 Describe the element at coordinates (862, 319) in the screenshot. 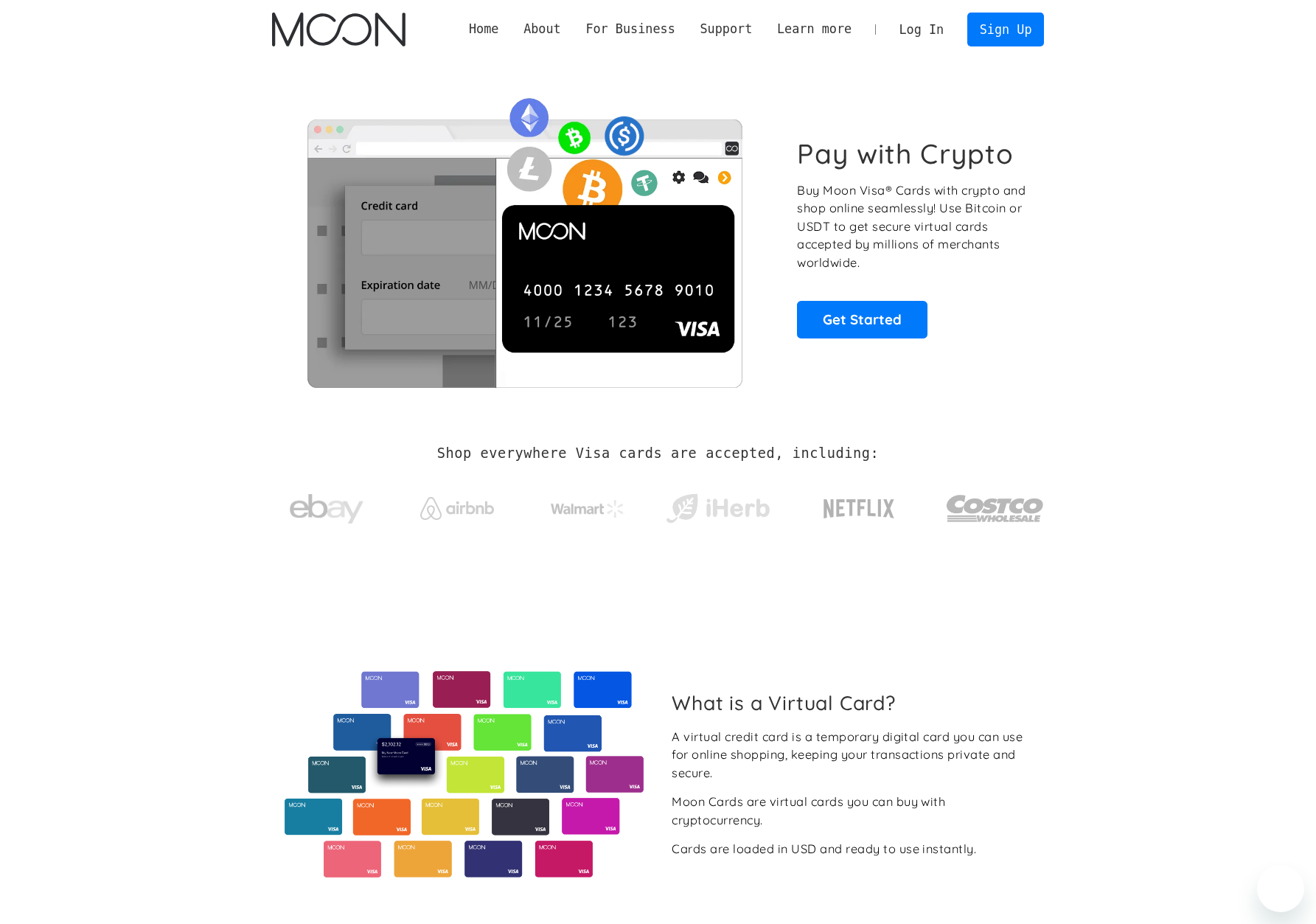

I see `a: Get Started` at that location.